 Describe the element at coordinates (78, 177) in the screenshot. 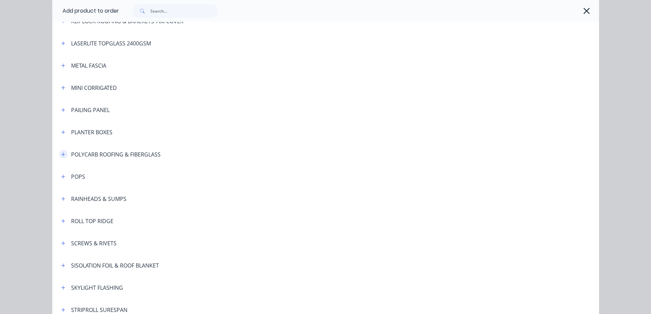

I see `div: POPS` at that location.